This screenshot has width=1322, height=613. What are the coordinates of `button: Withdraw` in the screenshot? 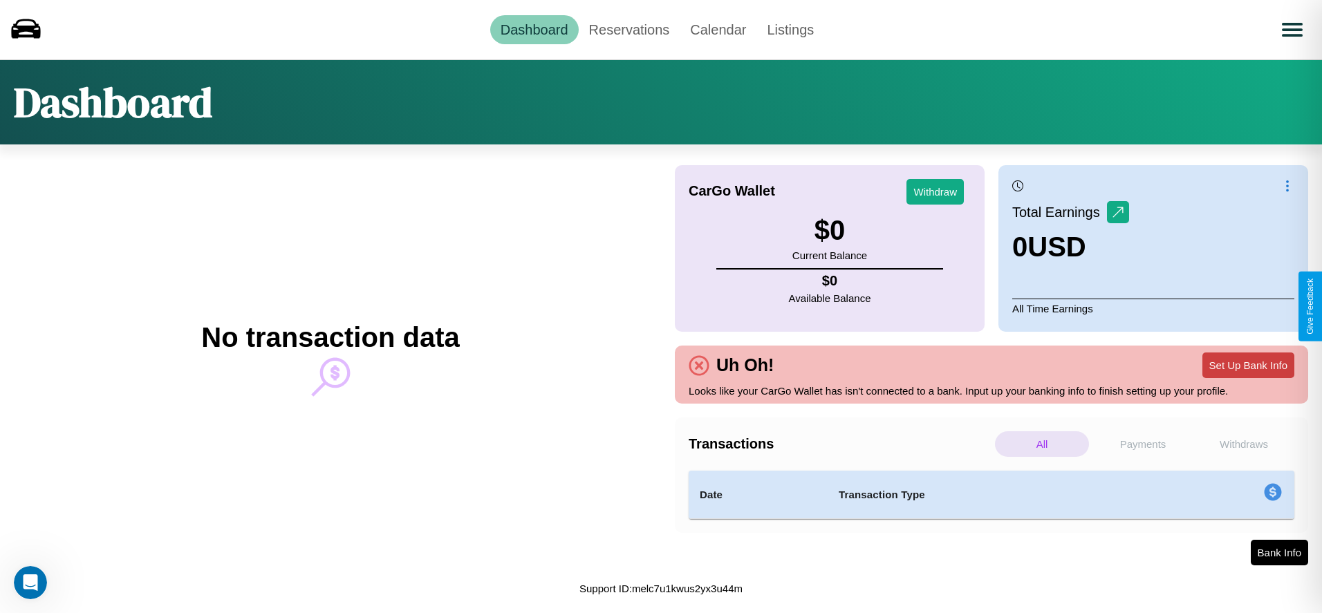 It's located at (935, 191).